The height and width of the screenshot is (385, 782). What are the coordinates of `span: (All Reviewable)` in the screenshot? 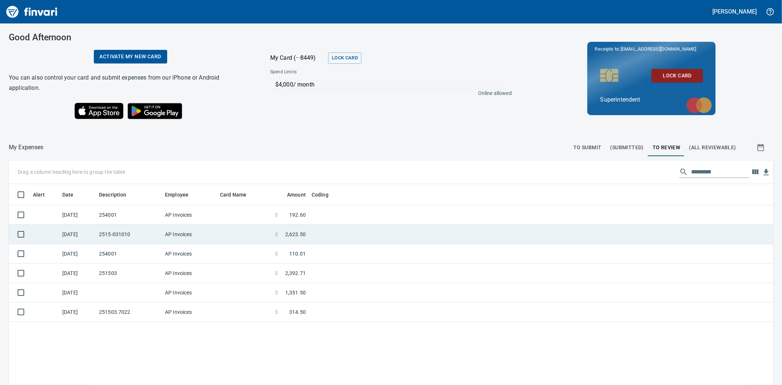 It's located at (712, 147).